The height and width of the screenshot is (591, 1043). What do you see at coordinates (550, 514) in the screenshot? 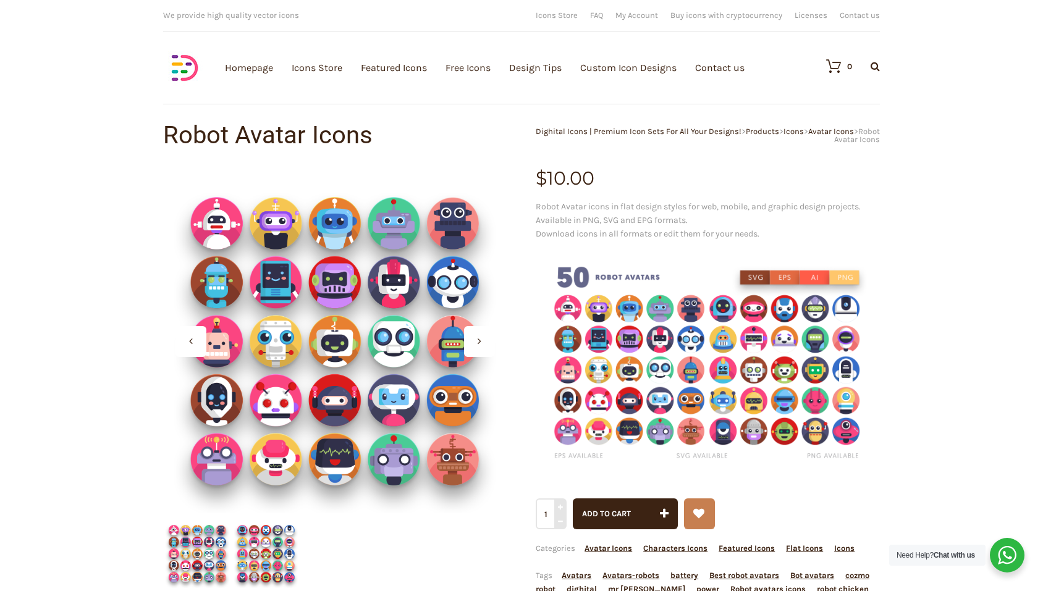
I see `input: Qty` at bounding box center [550, 514].